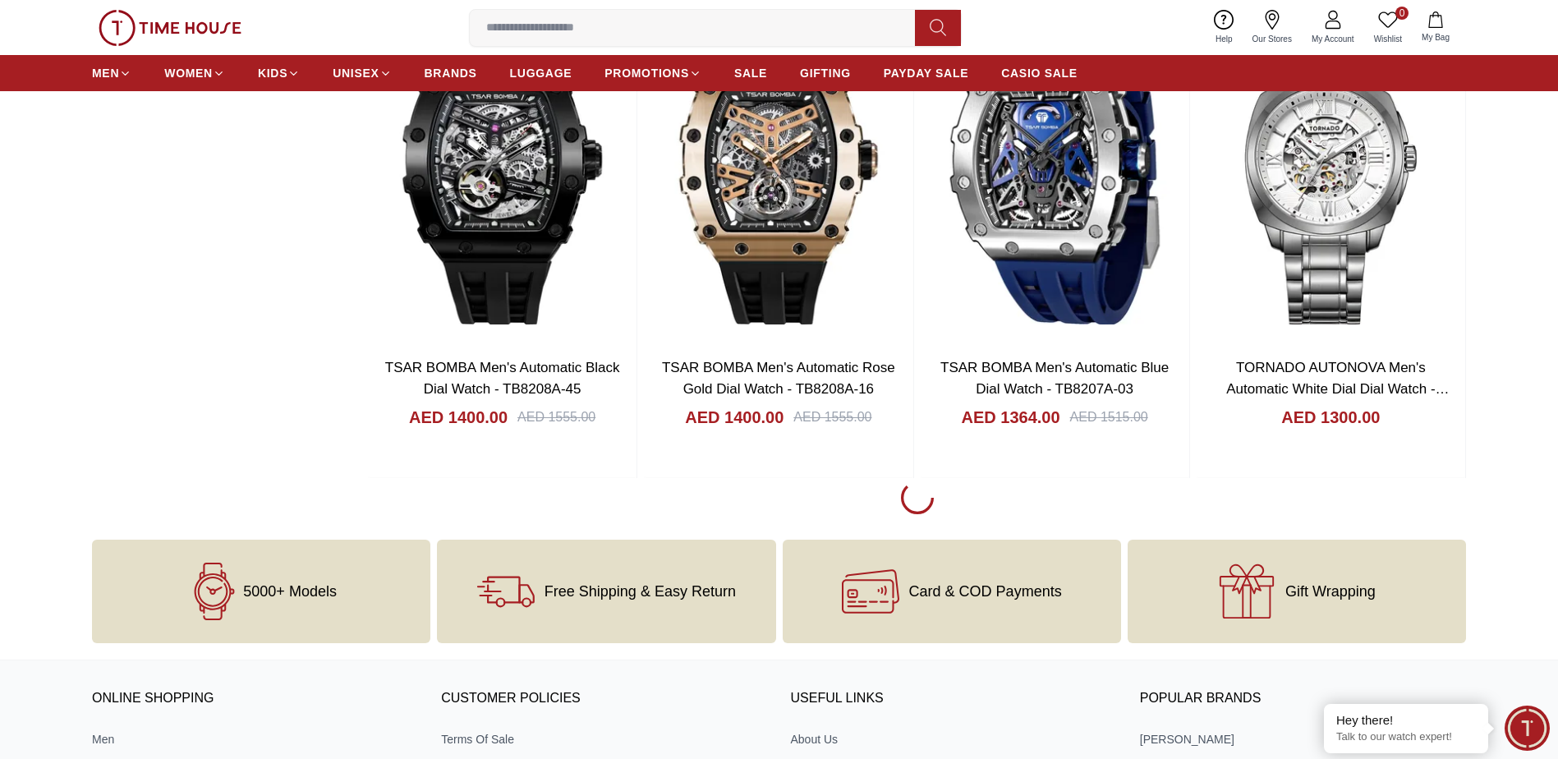 The height and width of the screenshot is (759, 1558). Describe the element at coordinates (1224, 39) in the screenshot. I see `span: Help` at that location.